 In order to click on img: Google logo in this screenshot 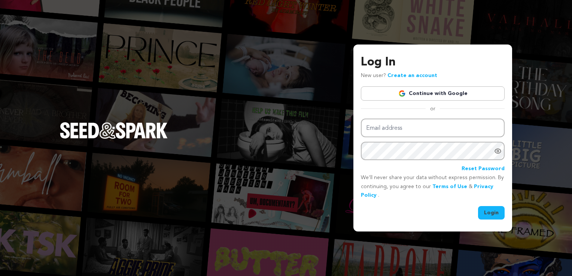, I will do `click(402, 94)`.